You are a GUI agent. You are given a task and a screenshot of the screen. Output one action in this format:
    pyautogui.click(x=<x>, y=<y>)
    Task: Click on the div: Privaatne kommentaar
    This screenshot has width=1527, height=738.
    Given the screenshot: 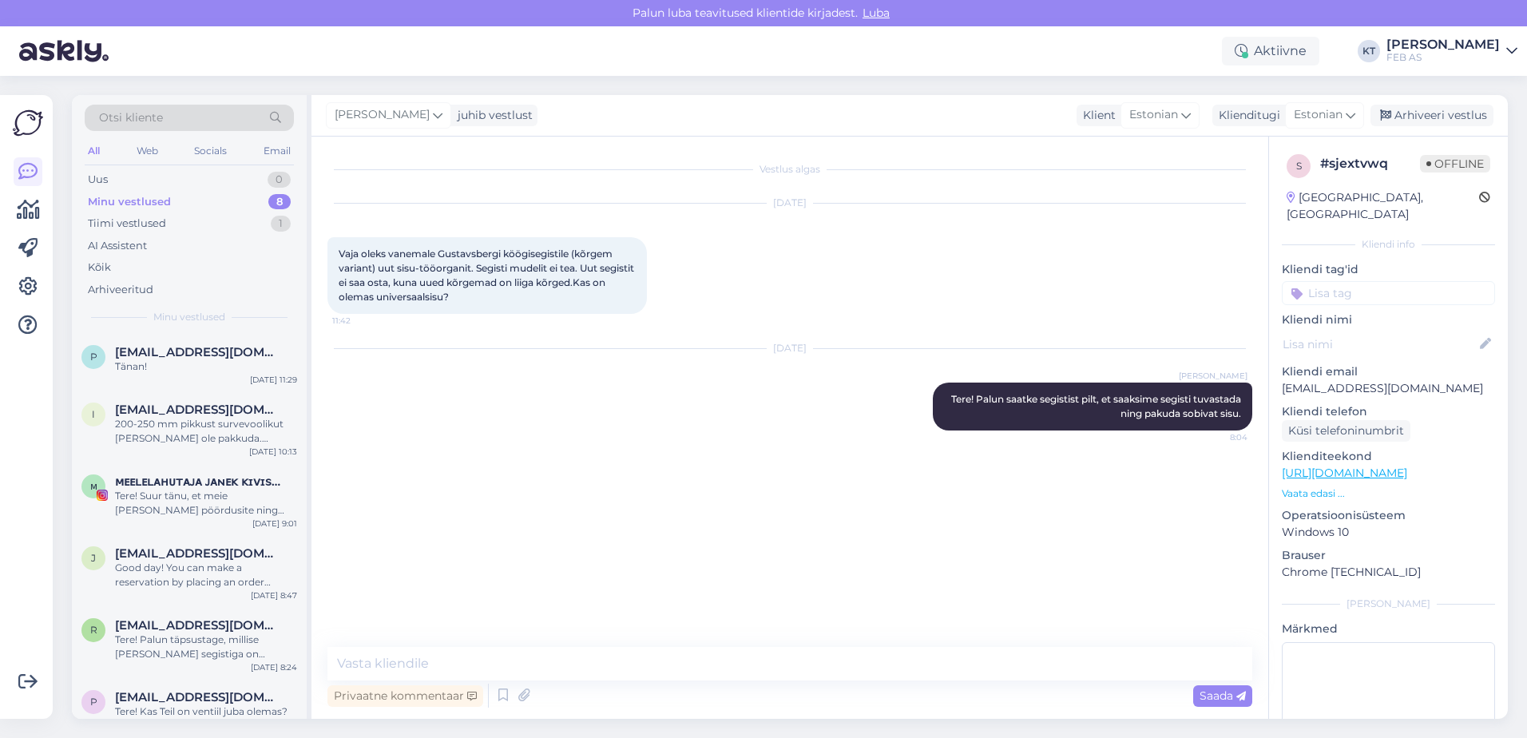 What is the action you would take?
    pyautogui.click(x=405, y=695)
    